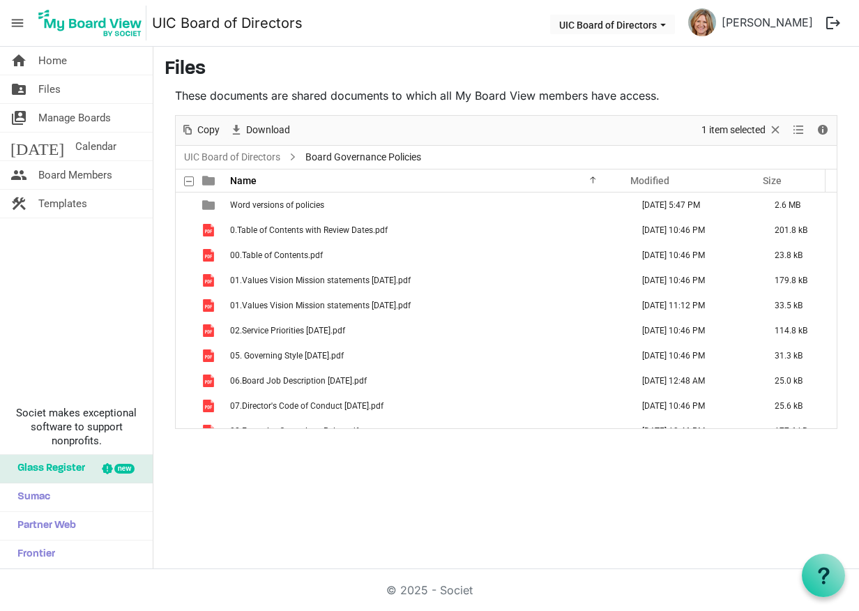  What do you see at coordinates (259, 130) in the screenshot?
I see `div: Download` at bounding box center [259, 130].